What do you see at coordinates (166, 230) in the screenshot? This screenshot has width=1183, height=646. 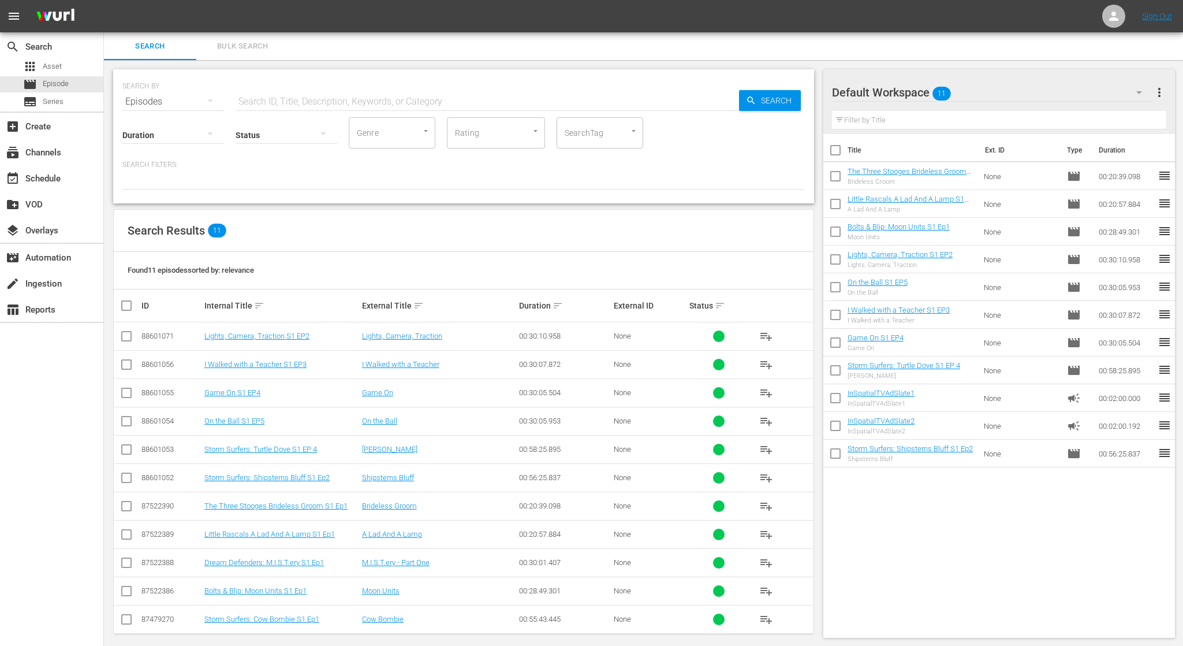 I see `span: Search Results` at bounding box center [166, 230].